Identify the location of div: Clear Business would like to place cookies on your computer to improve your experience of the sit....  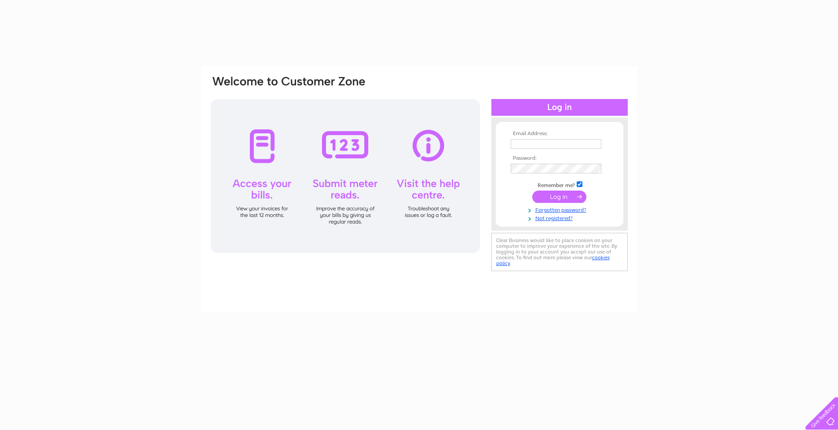
(559, 252).